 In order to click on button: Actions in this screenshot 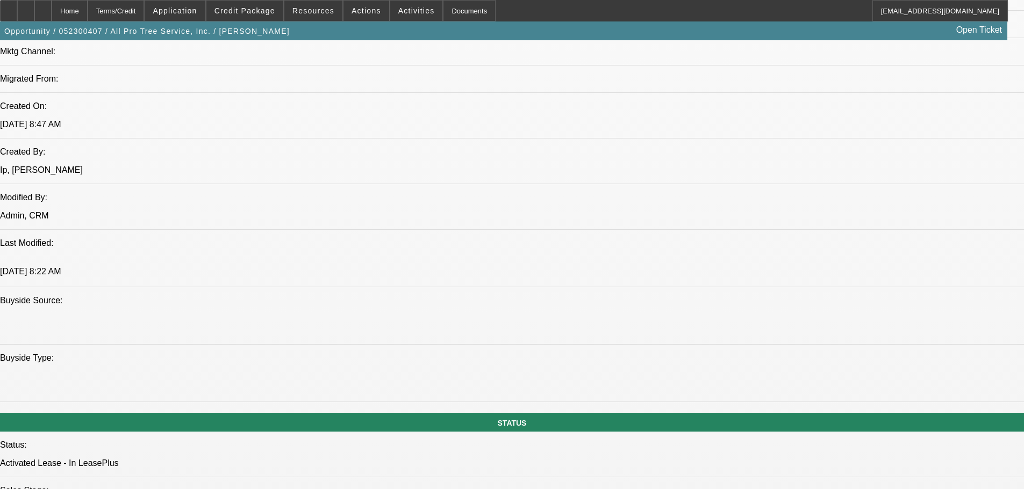, I will do `click(366, 11)`.